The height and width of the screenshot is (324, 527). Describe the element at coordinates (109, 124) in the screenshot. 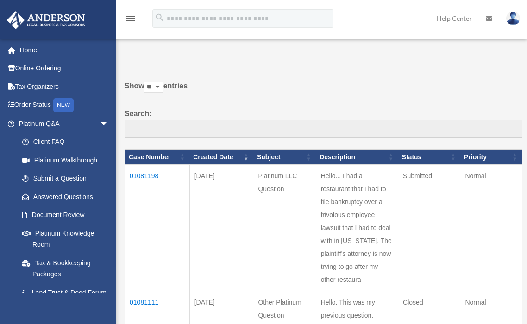

I see `span: arrow_drop_down` at that location.